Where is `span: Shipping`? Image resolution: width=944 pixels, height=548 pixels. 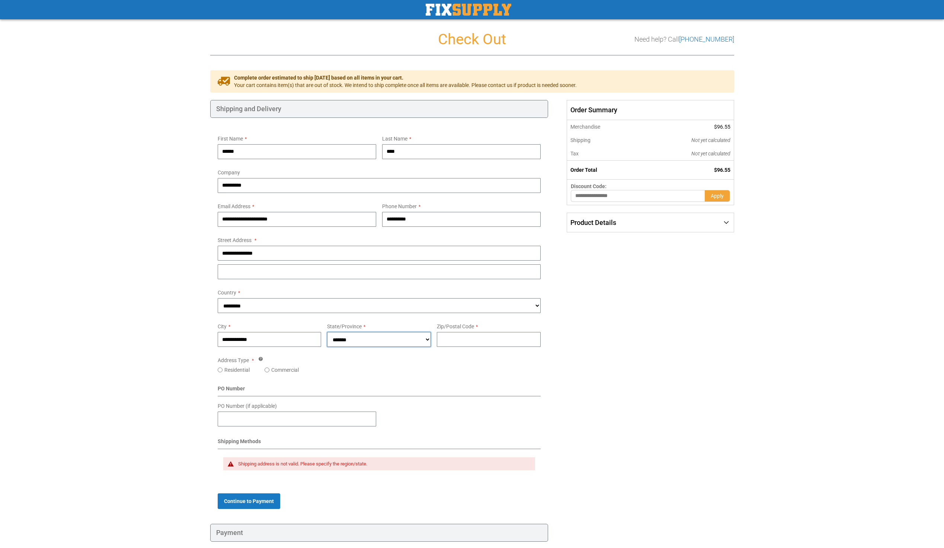
span: Shipping is located at coordinates (580, 140).